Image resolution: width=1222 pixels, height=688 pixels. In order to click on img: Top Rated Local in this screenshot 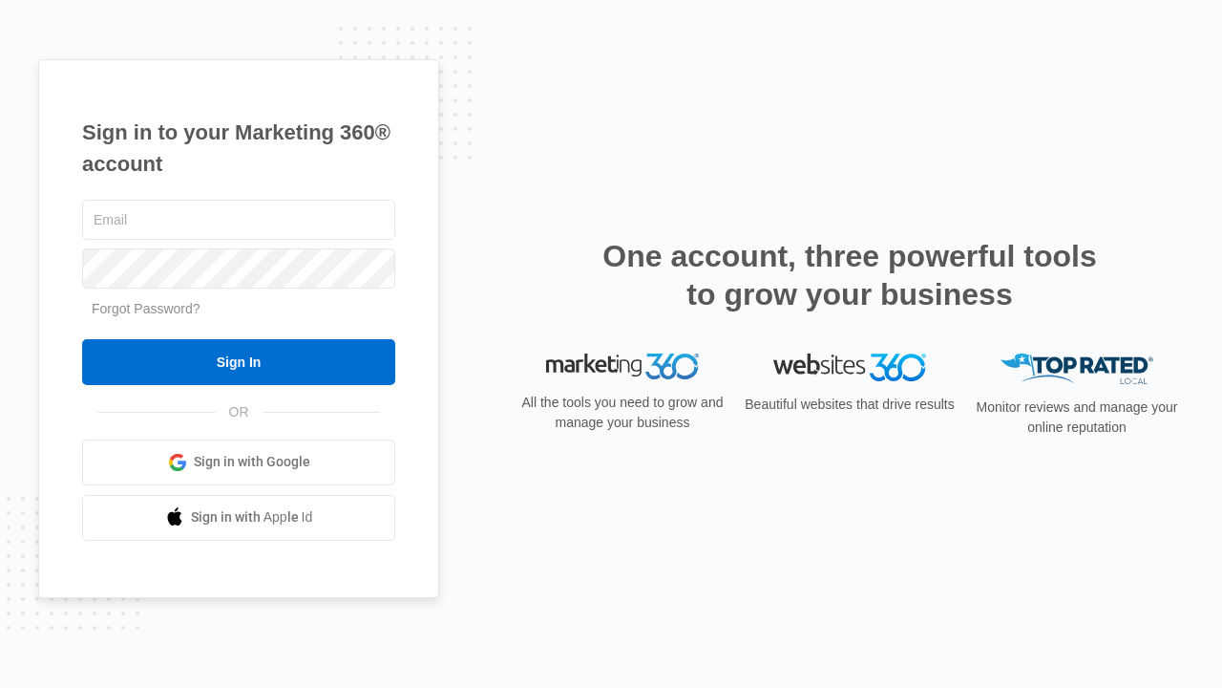, I will do `click(1077, 369)`.